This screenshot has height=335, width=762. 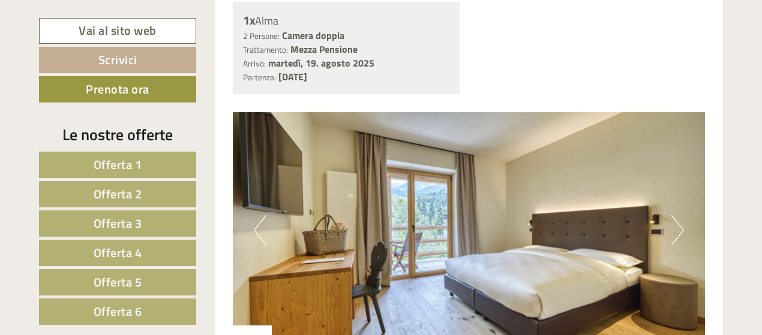 What do you see at coordinates (259, 77) in the screenshot?
I see `small: Partenza:` at bounding box center [259, 77].